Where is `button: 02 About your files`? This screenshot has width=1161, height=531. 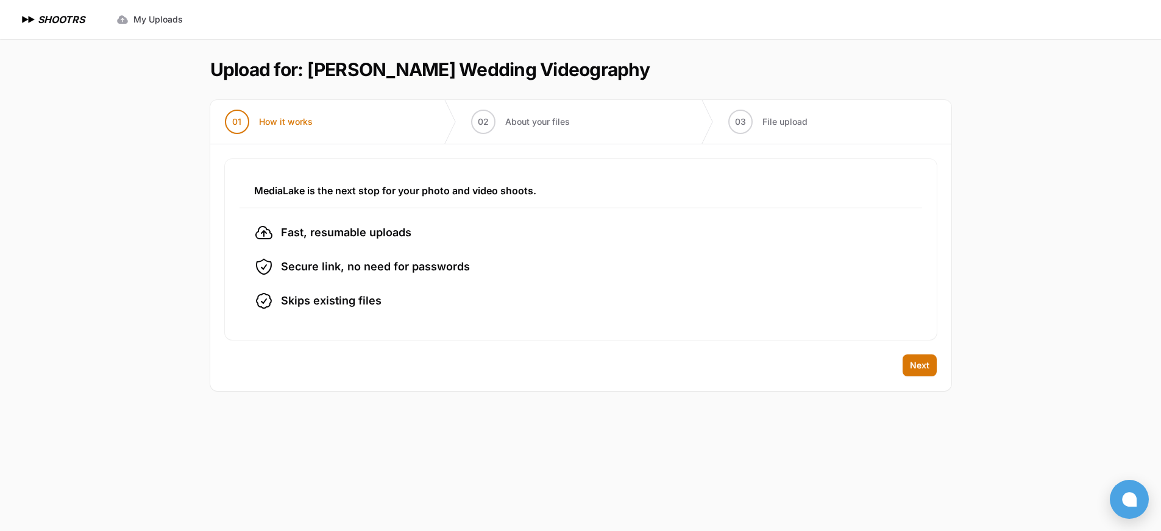 button: 02 About your files is located at coordinates (521, 122).